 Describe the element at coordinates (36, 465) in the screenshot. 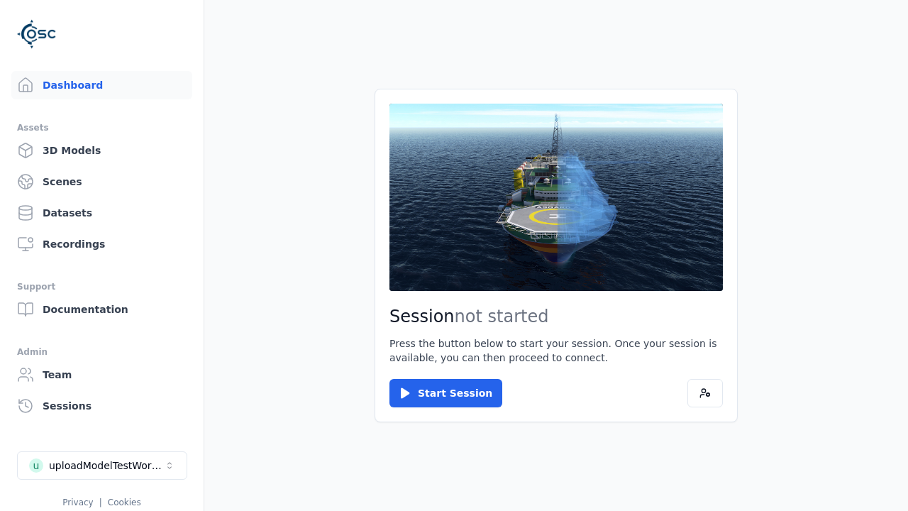

I see `div: u` at that location.